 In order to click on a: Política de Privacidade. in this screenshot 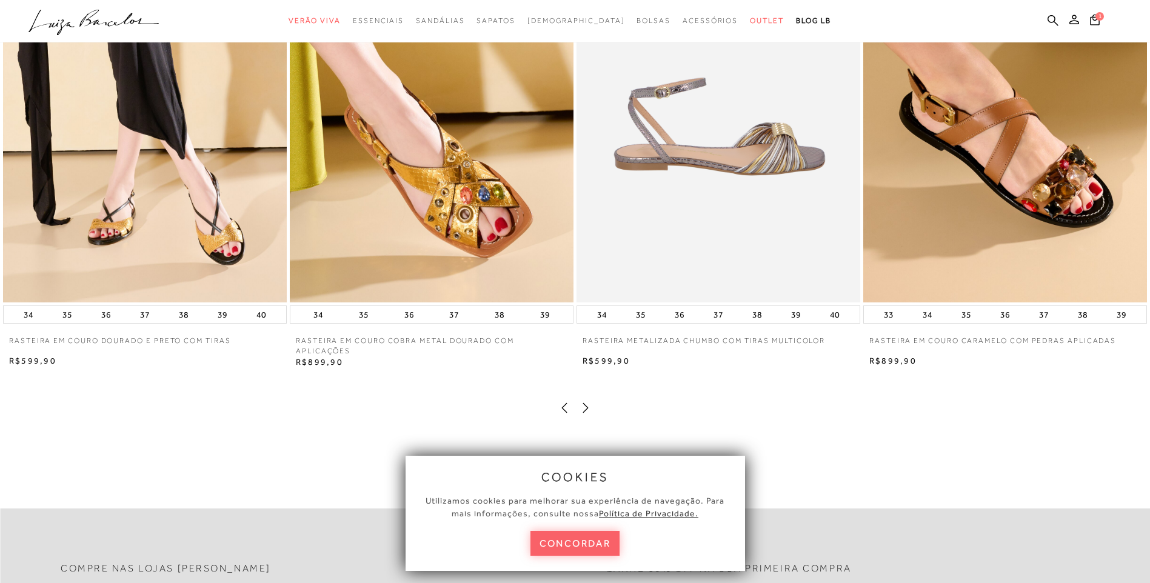, I will do `click(649, 514)`.